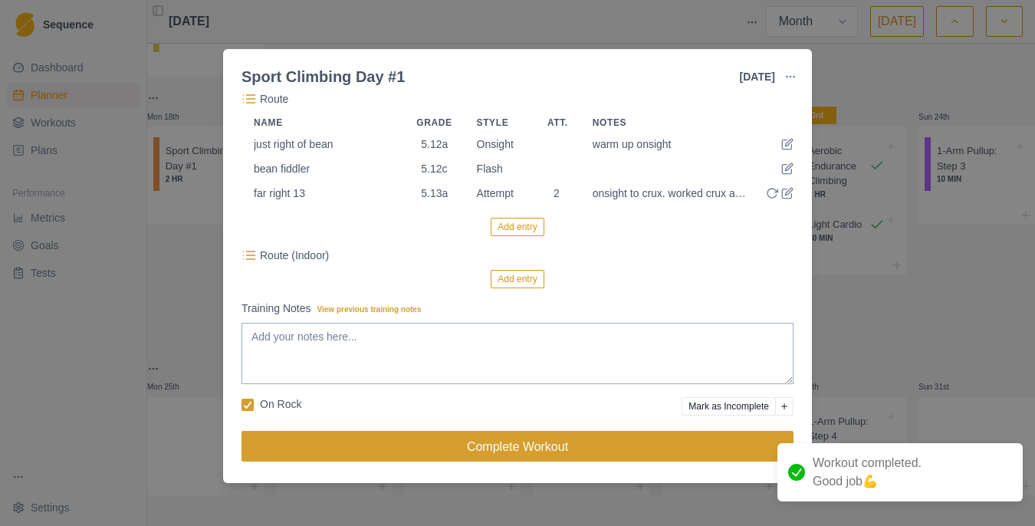  What do you see at coordinates (280, 404) in the screenshot?
I see `p: On Rock` at bounding box center [280, 404].